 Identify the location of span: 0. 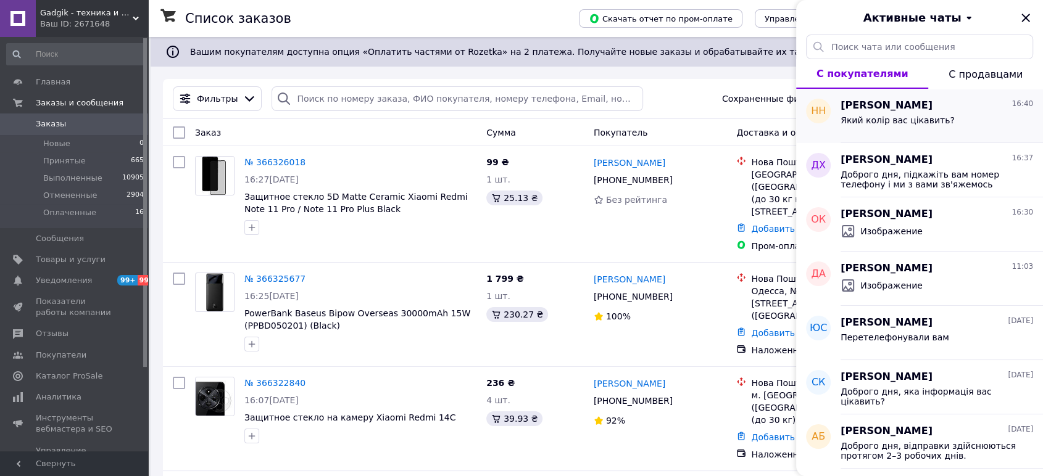
(141, 144).